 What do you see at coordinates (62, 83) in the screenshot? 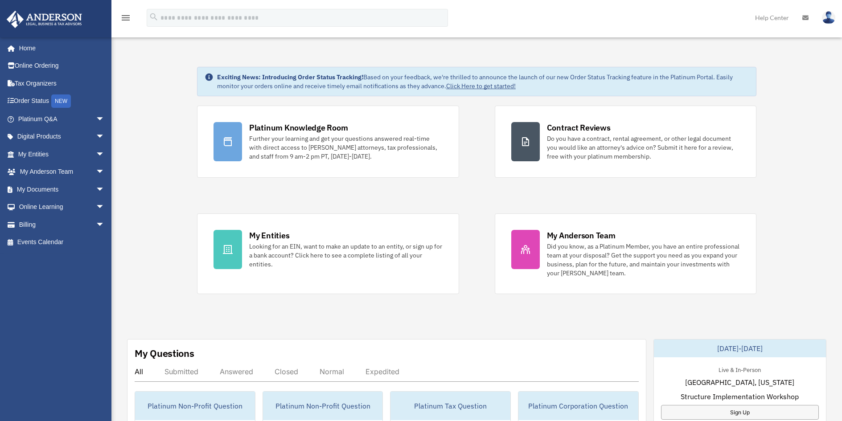
I see `a: Tax Organizers` at bounding box center [62, 83].